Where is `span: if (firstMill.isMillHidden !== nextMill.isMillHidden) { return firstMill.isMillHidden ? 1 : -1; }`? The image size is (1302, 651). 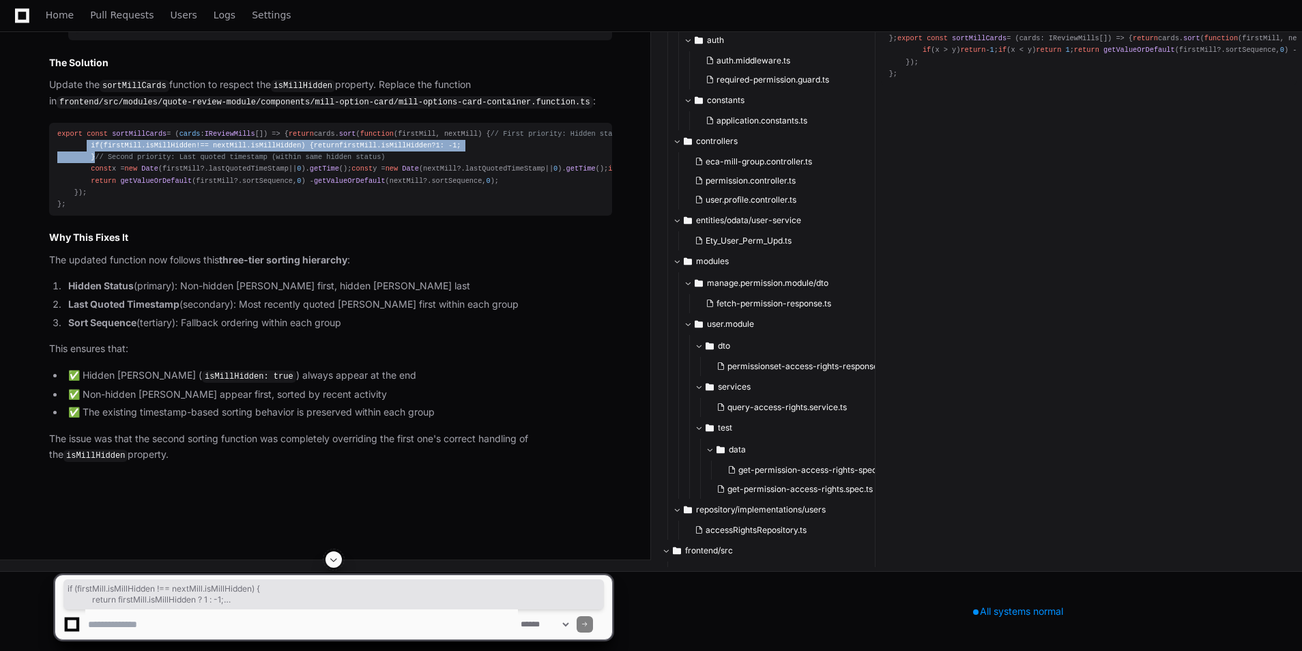 span: if (firstMill.isMillHidden !== nextMill.isMillHidden) { return firstMill.isMillHidden ? 1 : -1; } is located at coordinates (334, 594).